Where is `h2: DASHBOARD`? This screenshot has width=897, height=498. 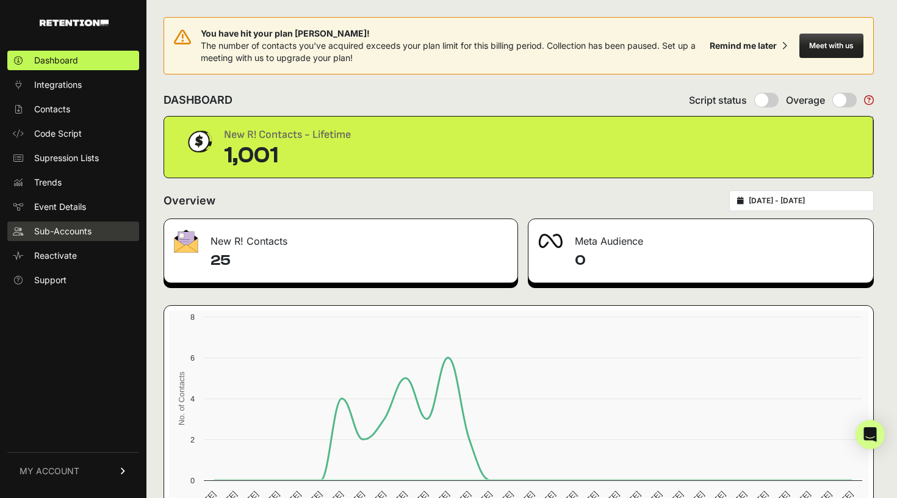 h2: DASHBOARD is located at coordinates (198, 100).